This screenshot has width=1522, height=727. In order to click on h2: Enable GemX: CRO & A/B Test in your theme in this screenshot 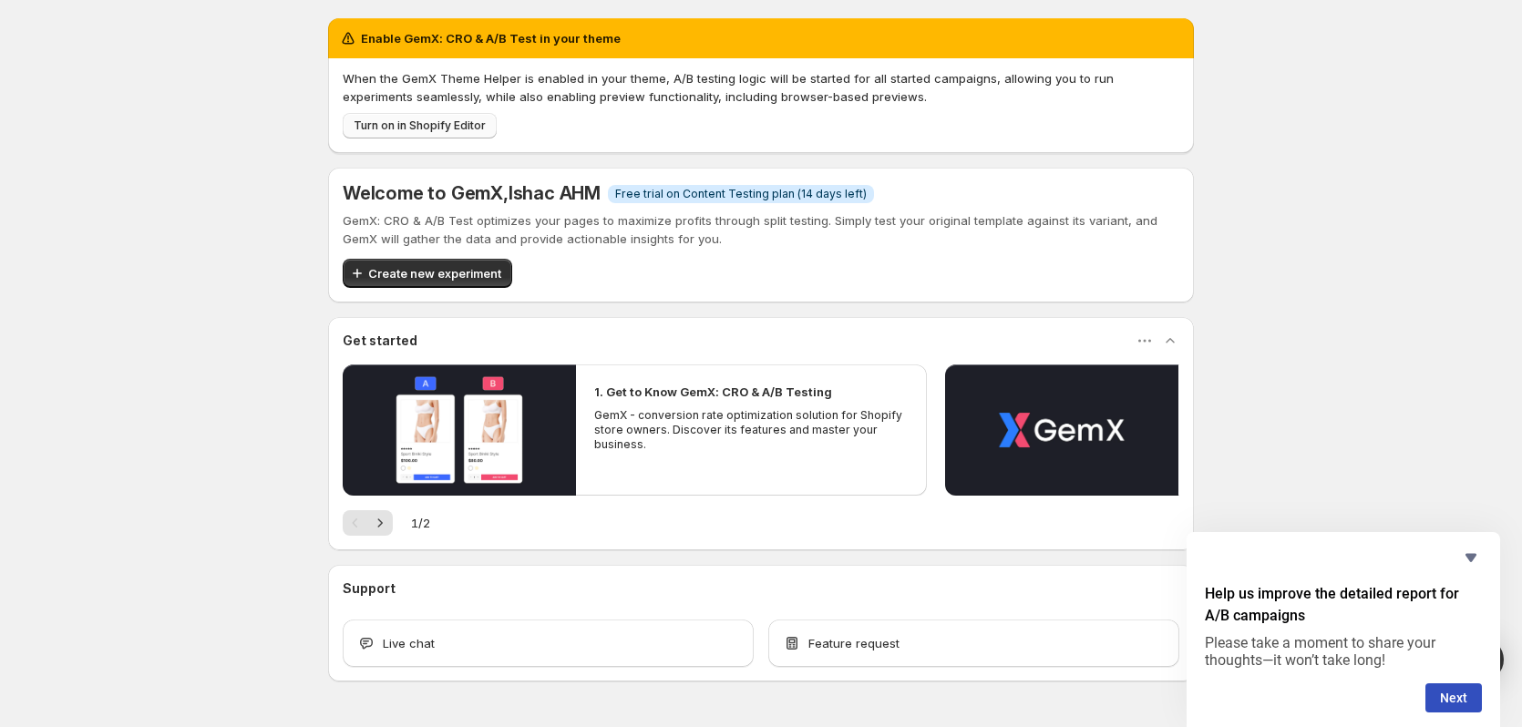, I will do `click(490, 38)`.